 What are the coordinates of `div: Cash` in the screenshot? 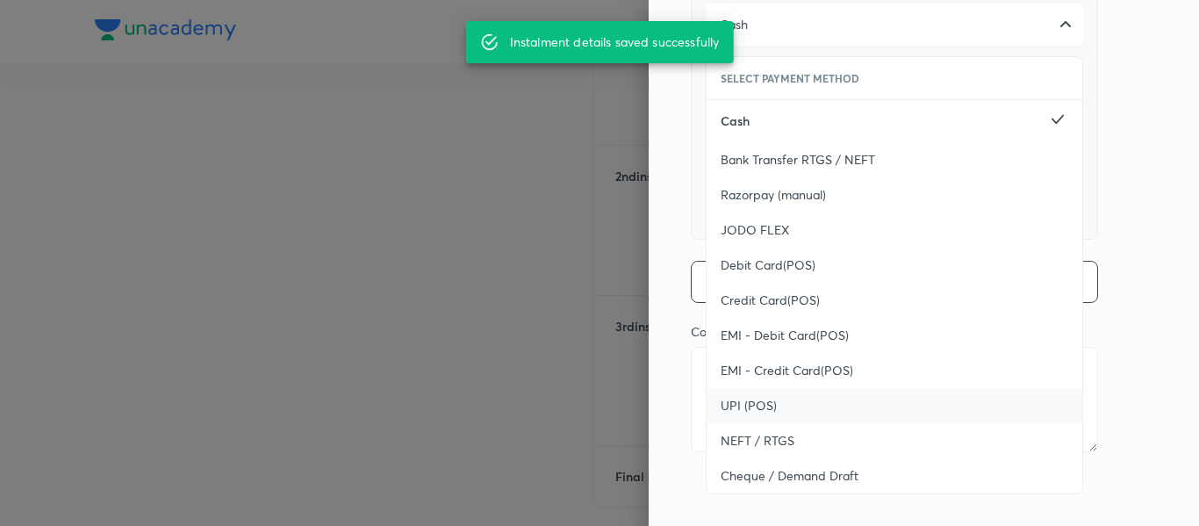 It's located at (895, 120).